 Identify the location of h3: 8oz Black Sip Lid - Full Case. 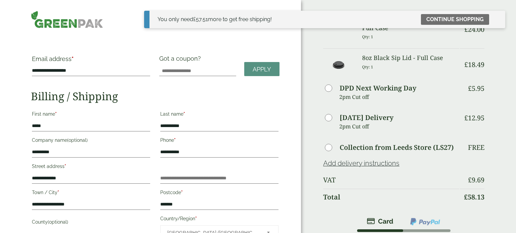
(410, 58).